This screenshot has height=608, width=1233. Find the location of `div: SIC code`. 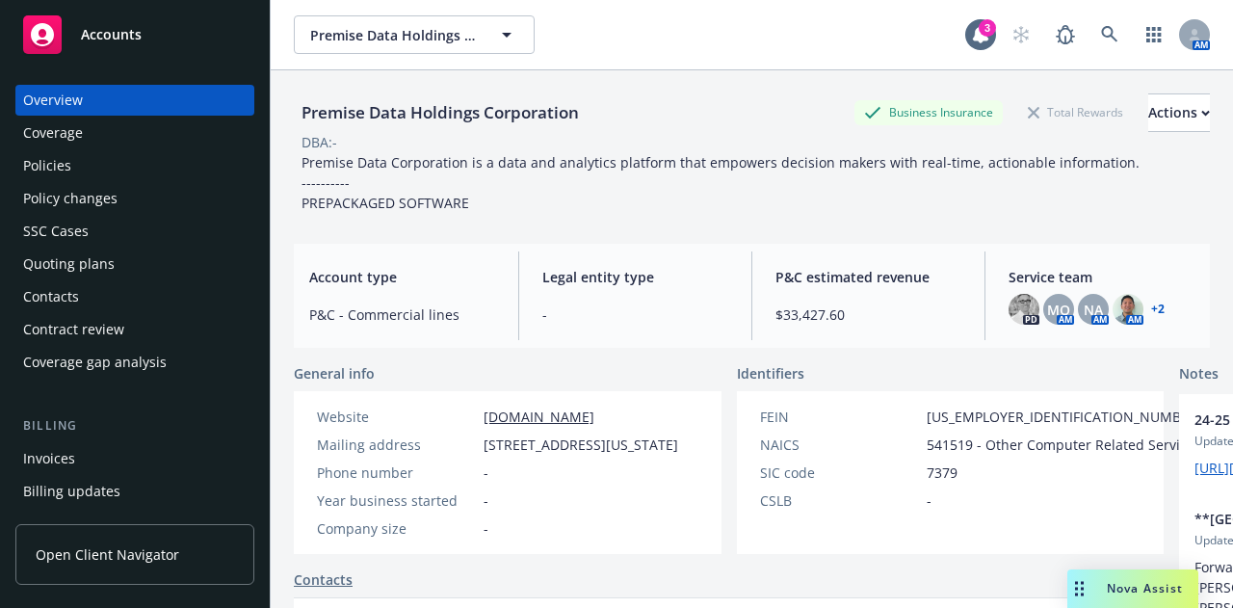

div: SIC code is located at coordinates (839, 472).